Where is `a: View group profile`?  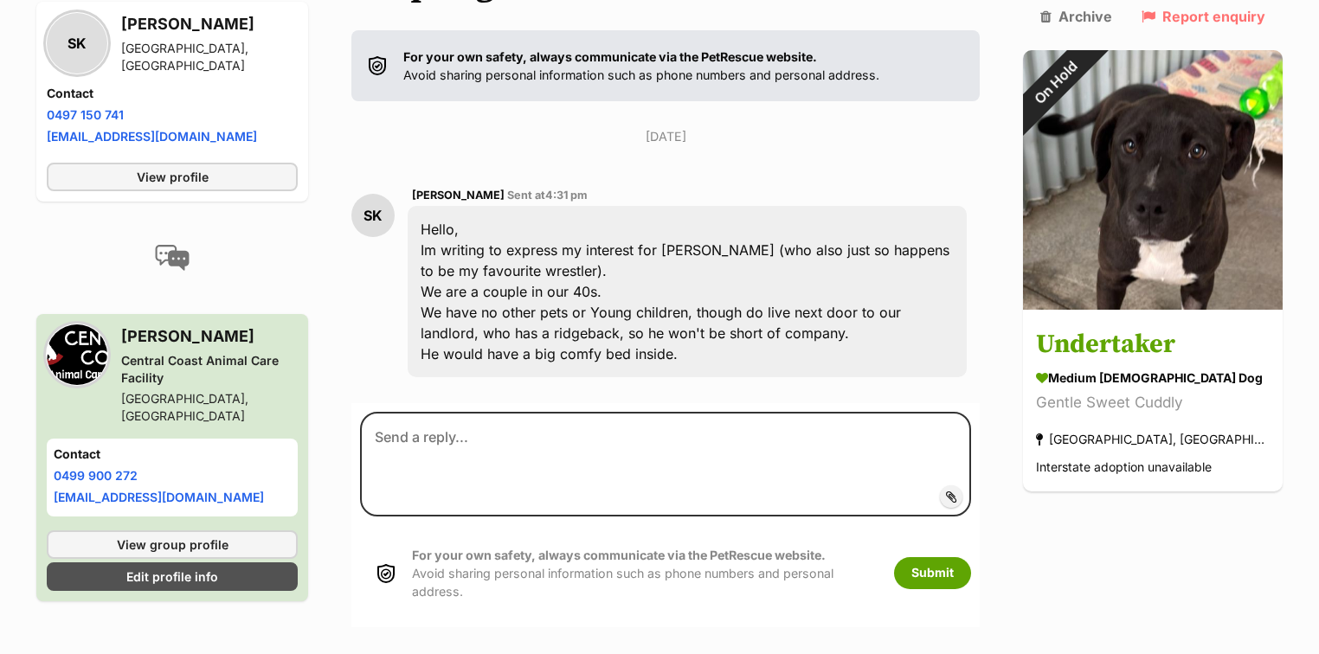
a: View group profile is located at coordinates (172, 544).